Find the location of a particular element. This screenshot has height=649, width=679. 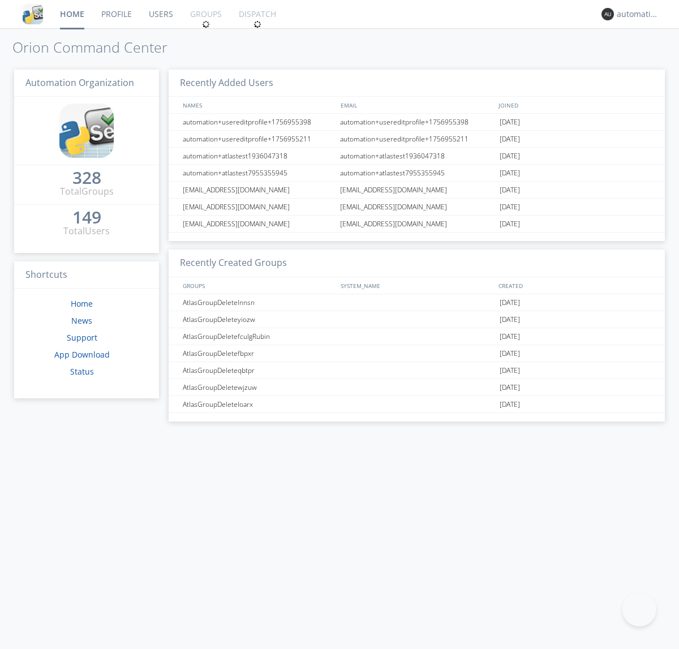

h3: Shortcuts is located at coordinates (87, 275).